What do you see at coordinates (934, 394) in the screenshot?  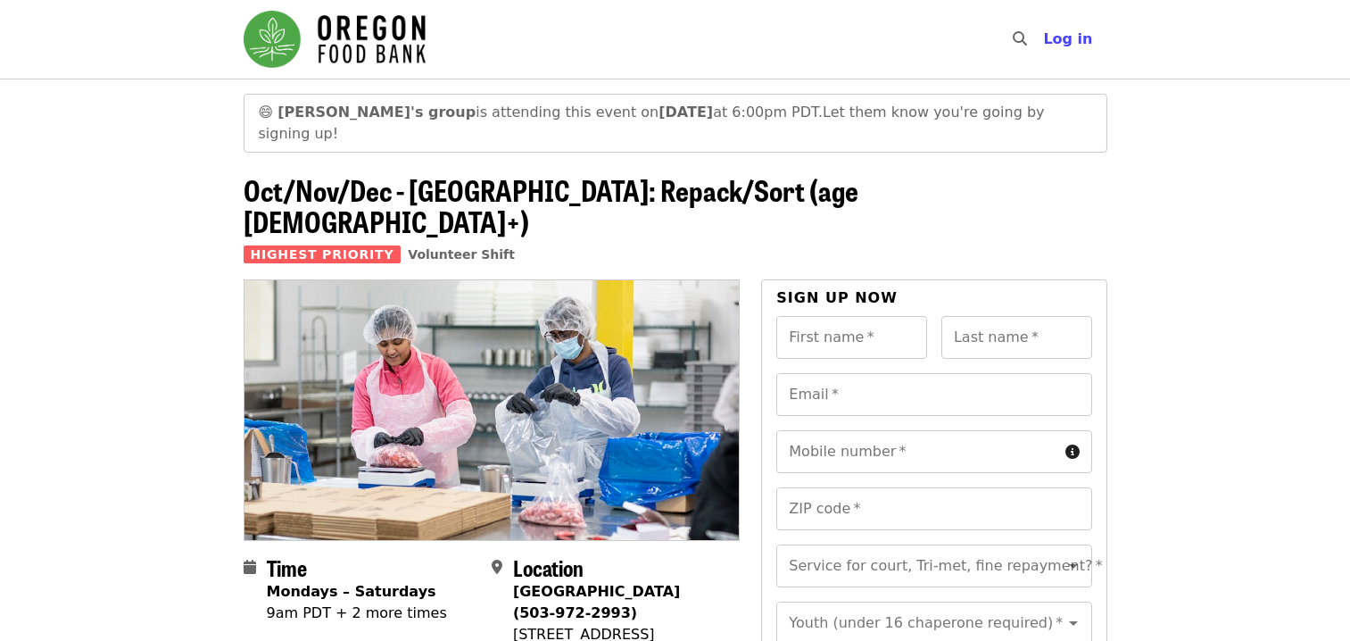 I see `input: Email` at bounding box center [934, 394].